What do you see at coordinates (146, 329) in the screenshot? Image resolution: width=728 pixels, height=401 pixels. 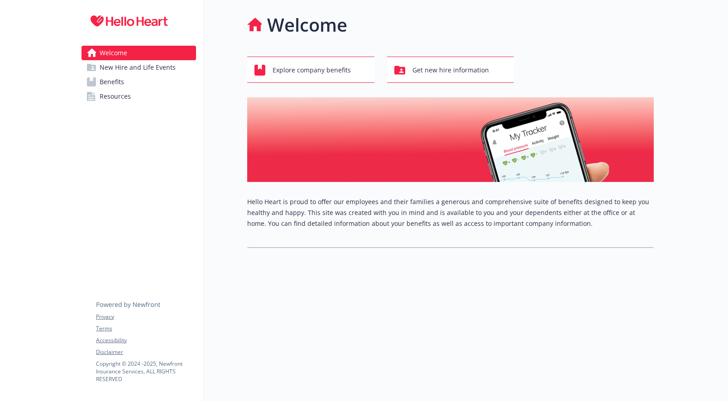 I see `a: Terms` at bounding box center [146, 329].